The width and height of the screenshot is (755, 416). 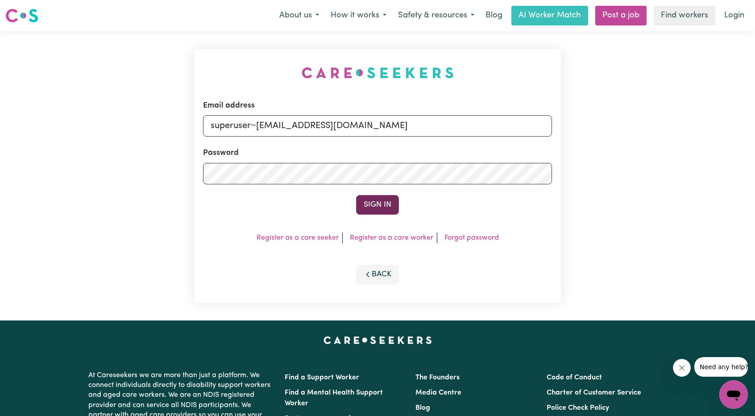 What do you see at coordinates (378, 340) in the screenshot?
I see `a: Careseekers home page` at bounding box center [378, 340].